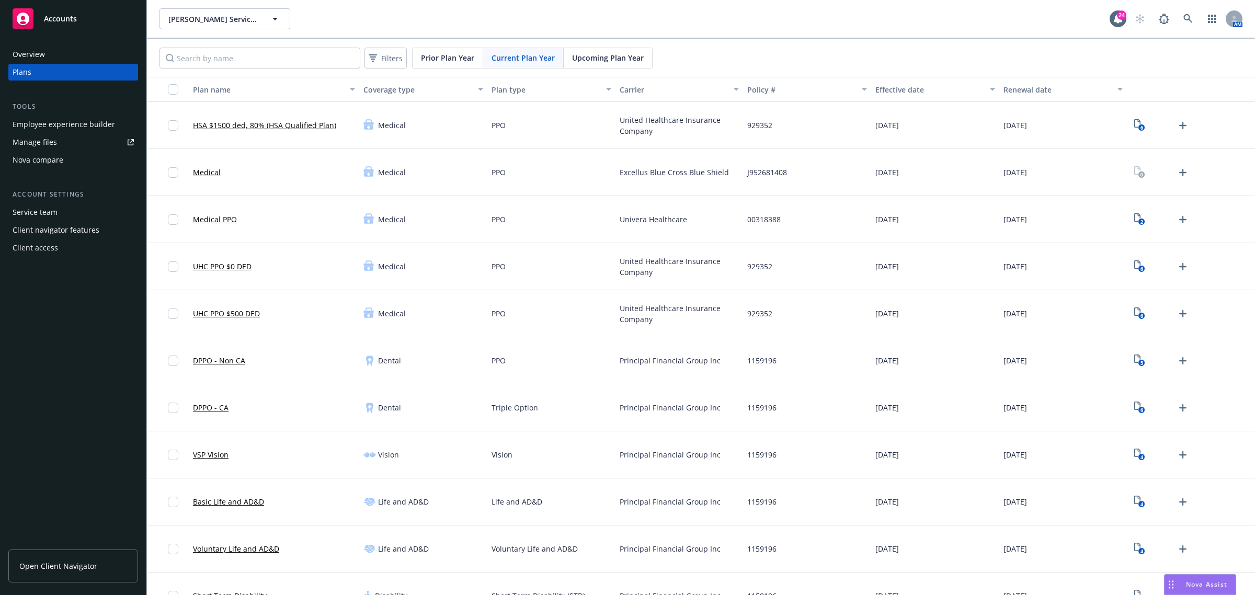 The height and width of the screenshot is (595, 1255). I want to click on a: Report a Bug, so click(1164, 19).